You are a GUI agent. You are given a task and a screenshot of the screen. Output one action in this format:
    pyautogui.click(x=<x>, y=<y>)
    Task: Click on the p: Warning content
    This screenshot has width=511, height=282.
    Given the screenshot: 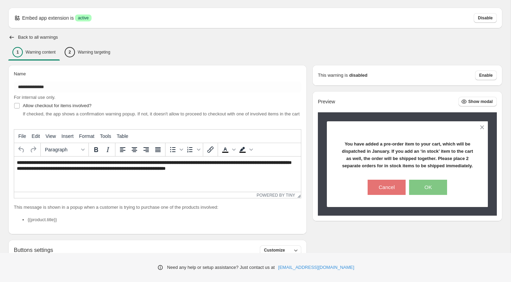 What is the action you would take?
    pyautogui.click(x=40, y=52)
    